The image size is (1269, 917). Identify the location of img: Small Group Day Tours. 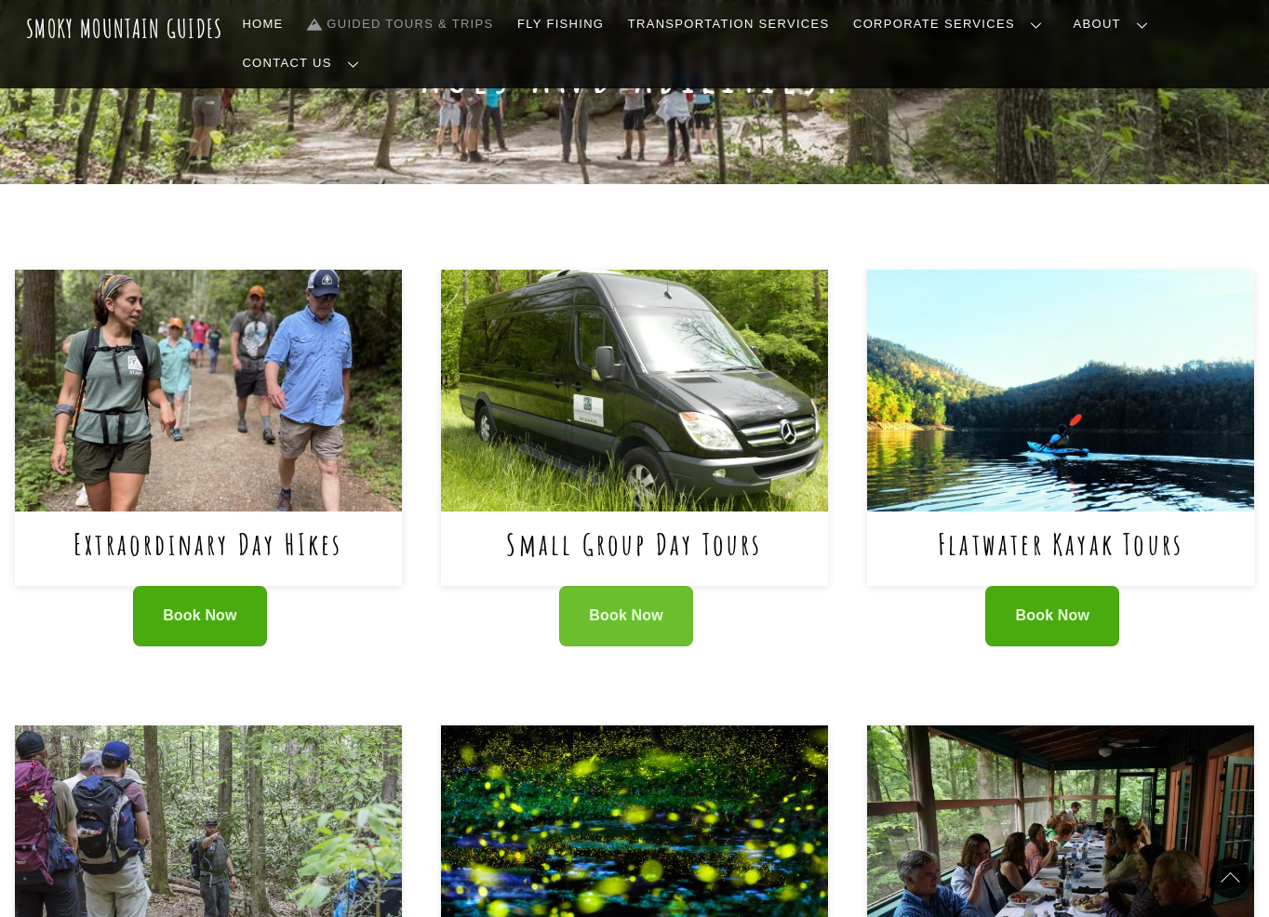
(635, 391).